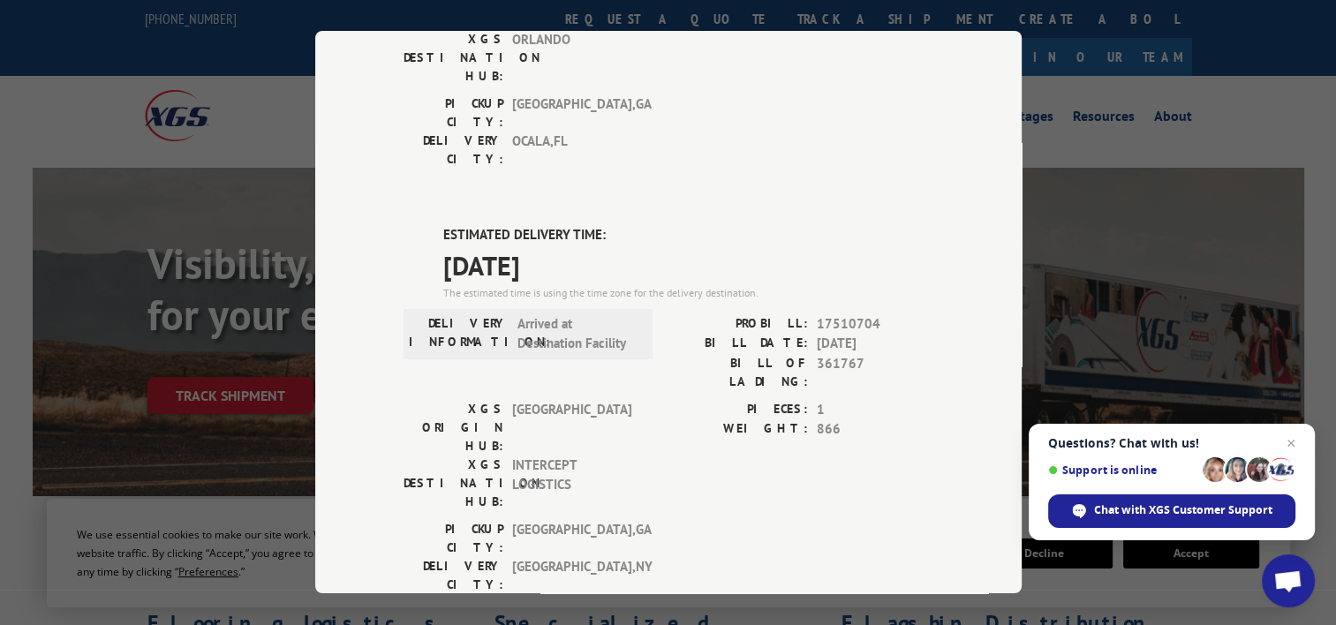 This screenshot has width=1336, height=625. Describe the element at coordinates (688, 235) in the screenshot. I see `label: ESTIMATED DELIVERY TIME:` at that location.